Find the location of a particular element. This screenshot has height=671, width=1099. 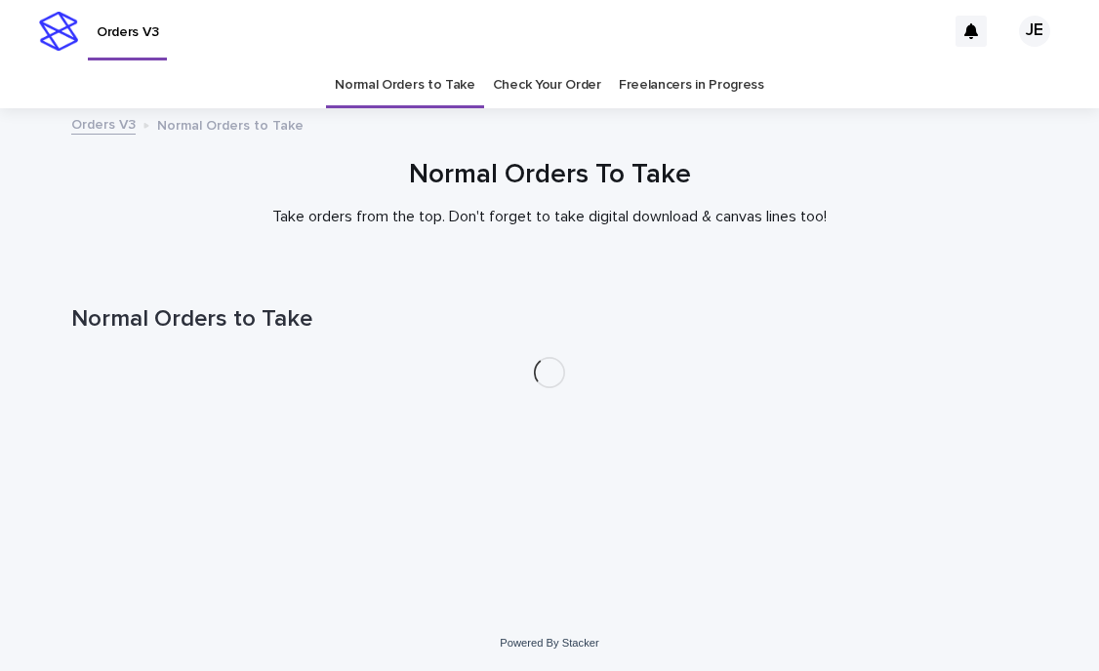

a: Orders V3 is located at coordinates (103, 123).